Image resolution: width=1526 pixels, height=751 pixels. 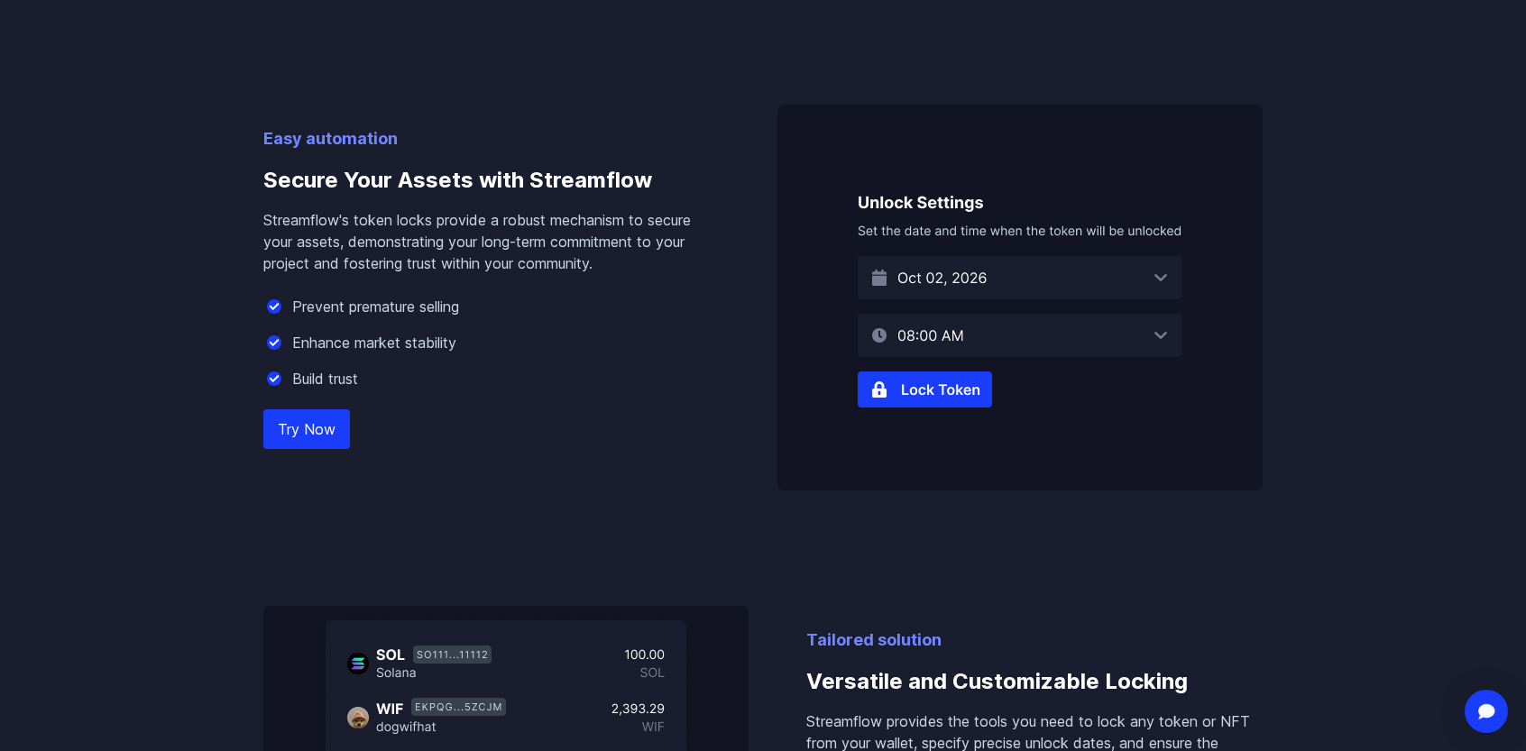 What do you see at coordinates (1020, 298) in the screenshot?
I see `img: Secure Your Assets with Streamflow` at bounding box center [1020, 298].